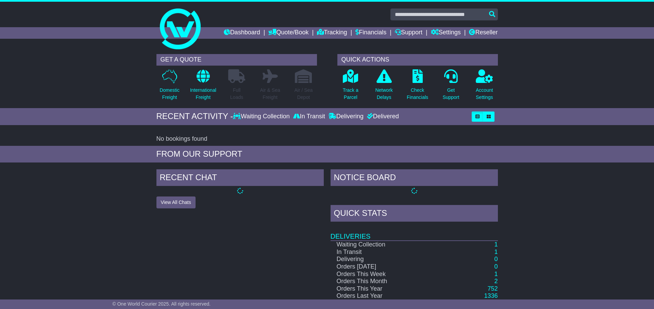  I want to click on div: Delivering, so click(346, 117).